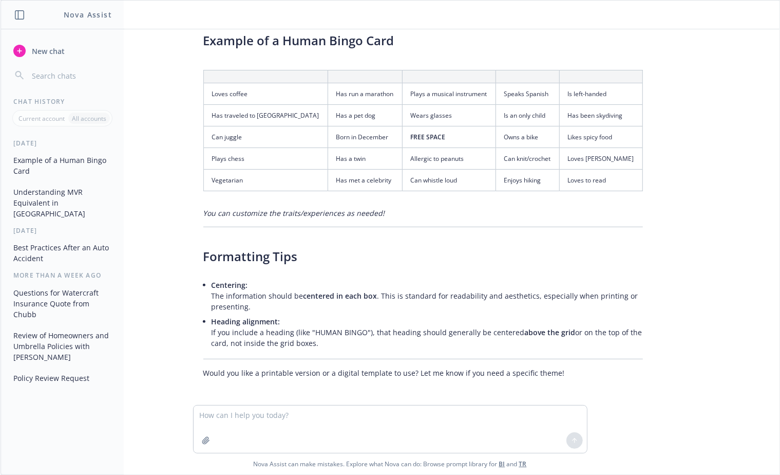 The width and height of the screenshot is (780, 475). What do you see at coordinates (528, 159) in the screenshot?
I see `td: Can knit/crochet` at bounding box center [528, 159].